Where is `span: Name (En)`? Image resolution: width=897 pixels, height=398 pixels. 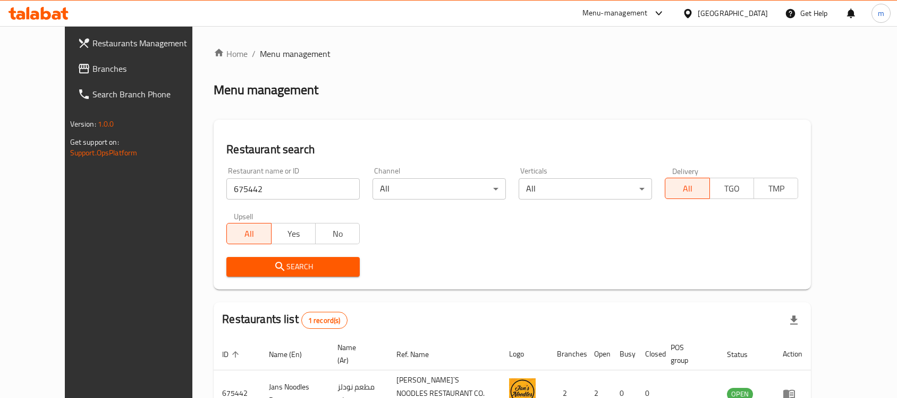
span: Name (En) is located at coordinates (292, 354).